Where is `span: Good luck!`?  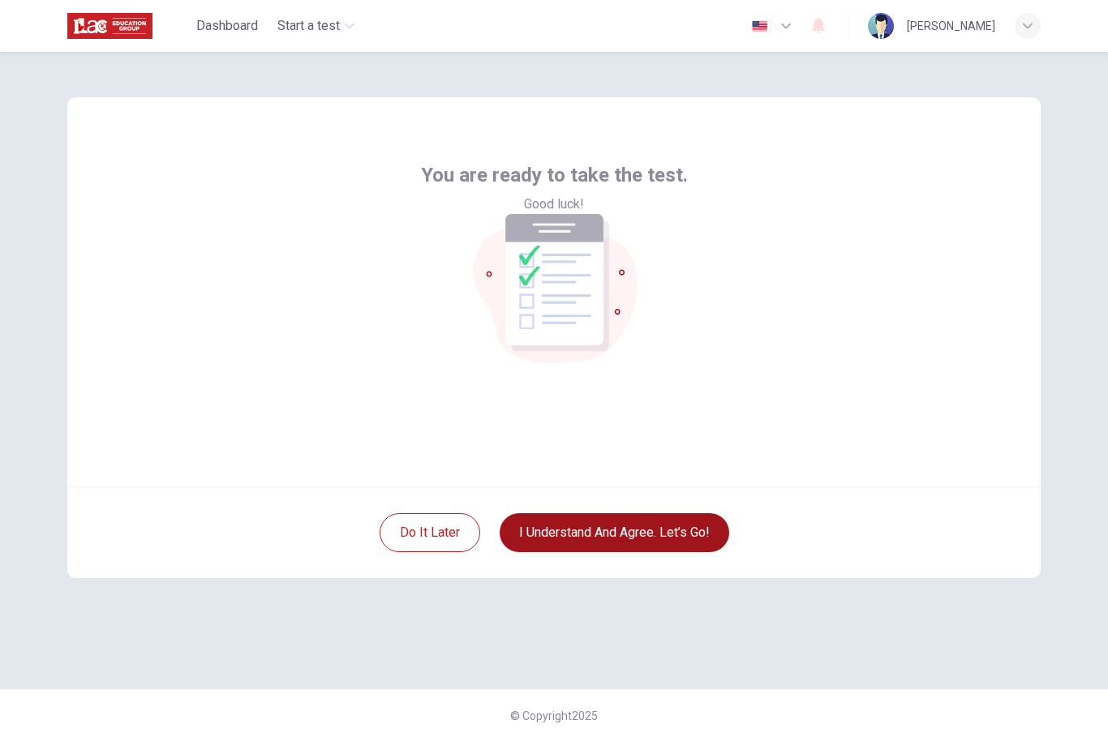 span: Good luck! is located at coordinates (554, 204).